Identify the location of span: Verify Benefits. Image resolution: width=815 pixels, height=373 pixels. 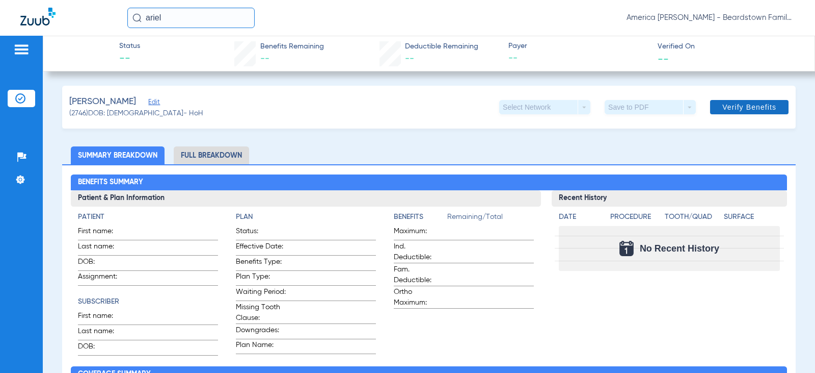
(750, 107).